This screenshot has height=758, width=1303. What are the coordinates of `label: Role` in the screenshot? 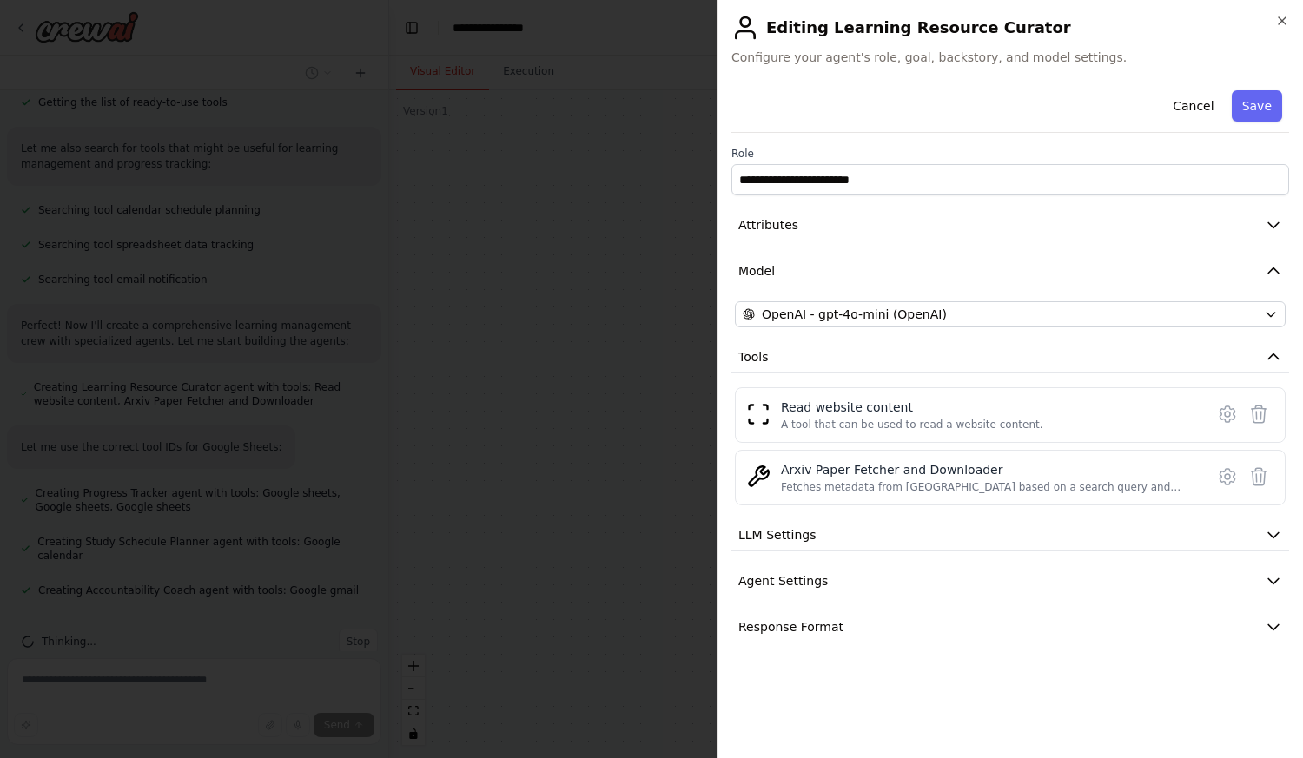 It's located at (1010, 154).